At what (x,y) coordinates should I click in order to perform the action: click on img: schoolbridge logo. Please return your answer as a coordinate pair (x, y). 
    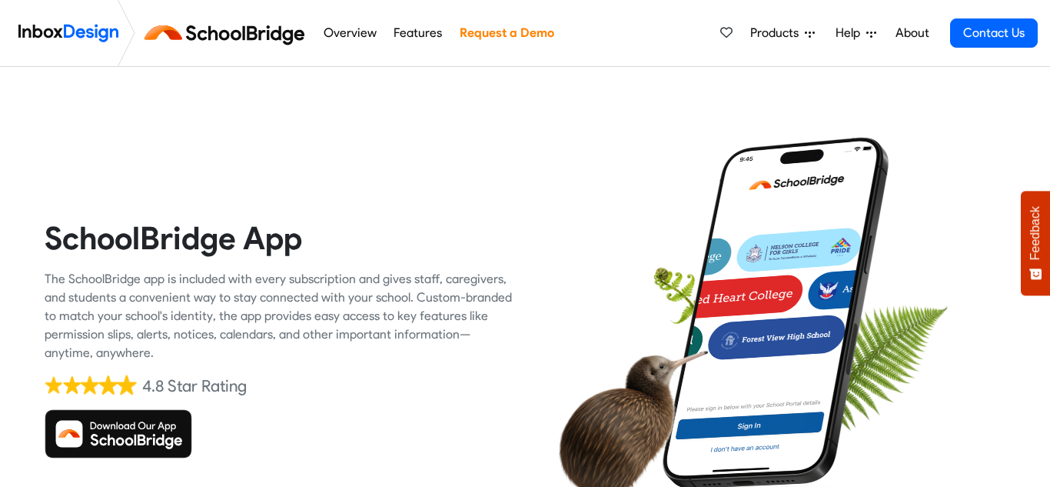
    Looking at the image, I should click on (228, 33).